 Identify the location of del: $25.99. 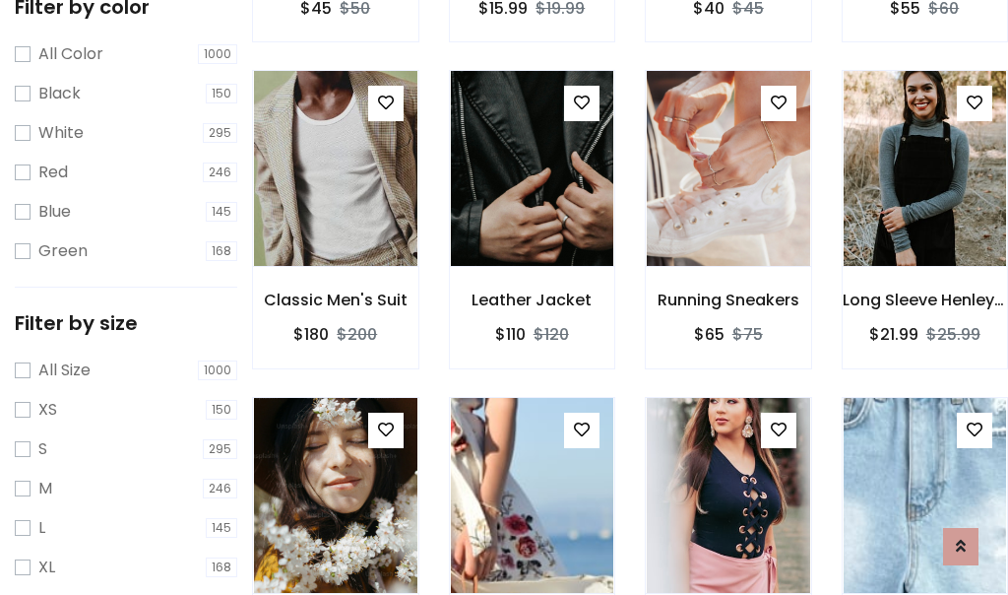
(953, 334).